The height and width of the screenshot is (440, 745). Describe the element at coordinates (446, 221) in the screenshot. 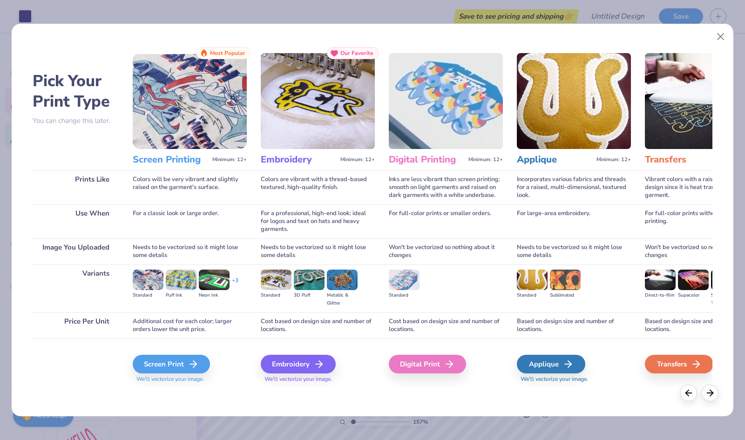

I see `div: For full-color prints or smaller orders.` at that location.